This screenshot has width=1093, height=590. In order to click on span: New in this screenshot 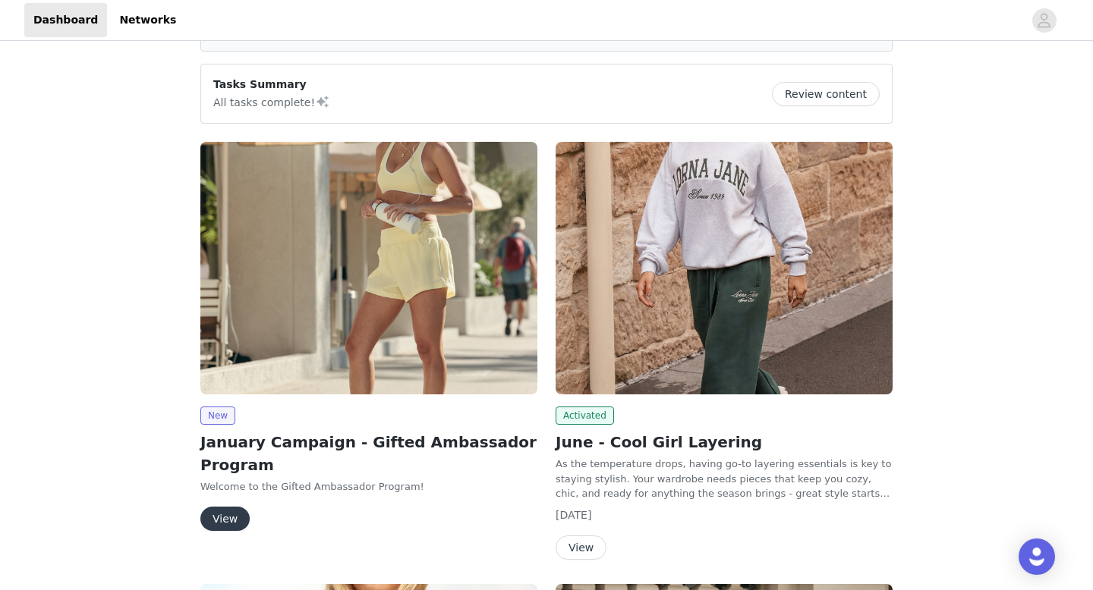, I will do `click(218, 416)`.